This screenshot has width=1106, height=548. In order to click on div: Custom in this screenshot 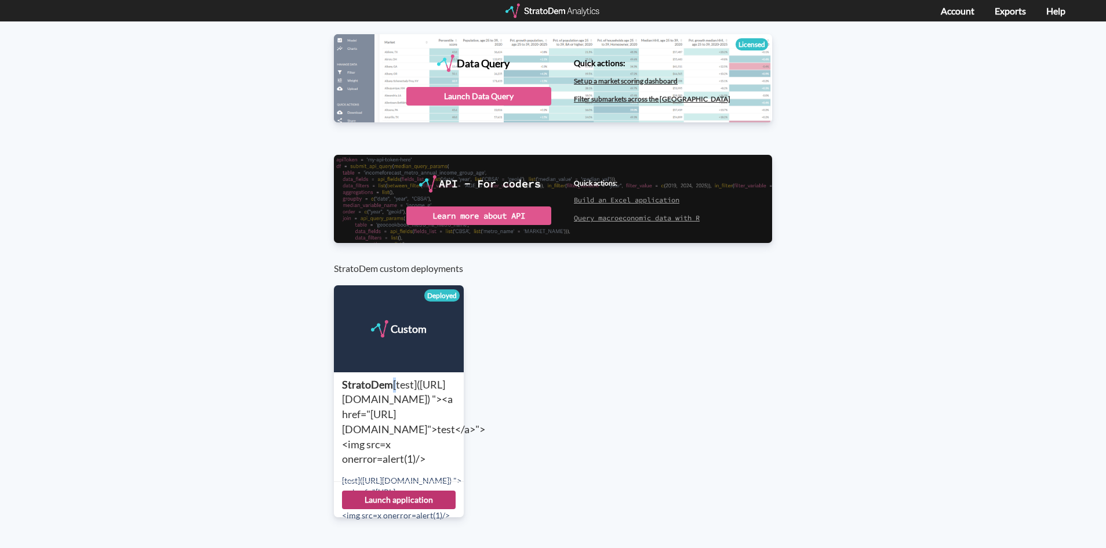, I will do `click(409, 329)`.